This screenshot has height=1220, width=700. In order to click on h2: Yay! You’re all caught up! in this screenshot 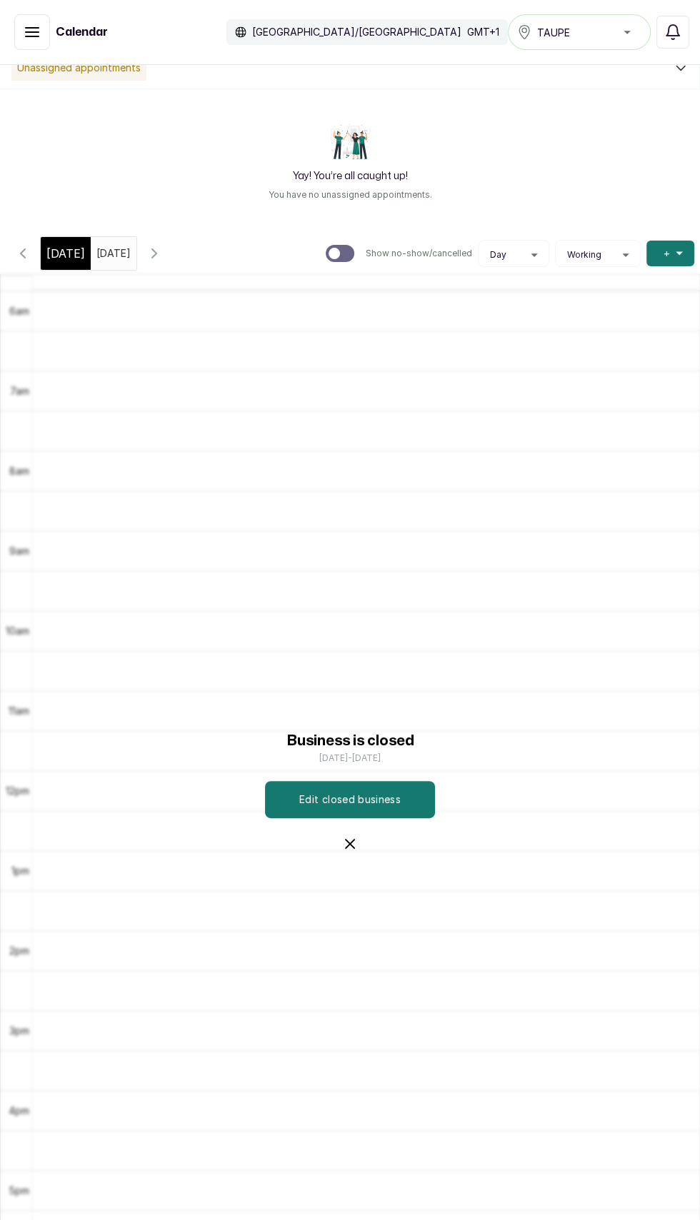, I will do `click(350, 176)`.